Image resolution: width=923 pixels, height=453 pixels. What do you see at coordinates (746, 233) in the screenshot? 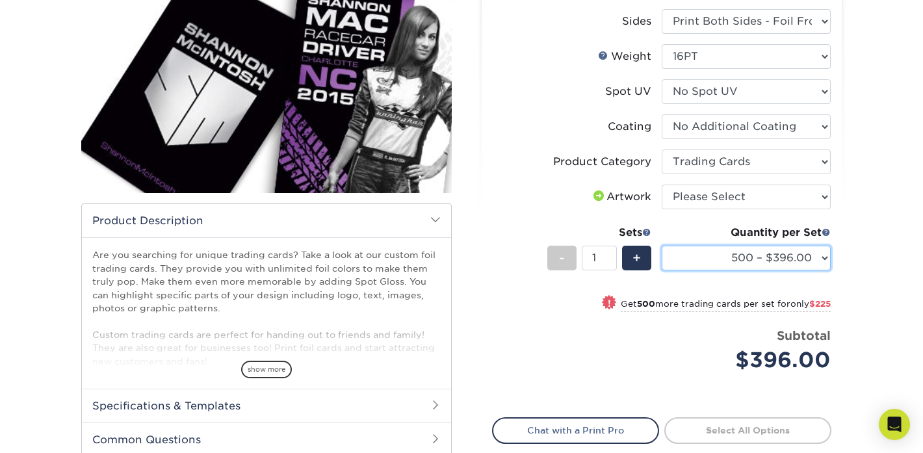
I see `div: Quantity per Set` at bounding box center [746, 233].